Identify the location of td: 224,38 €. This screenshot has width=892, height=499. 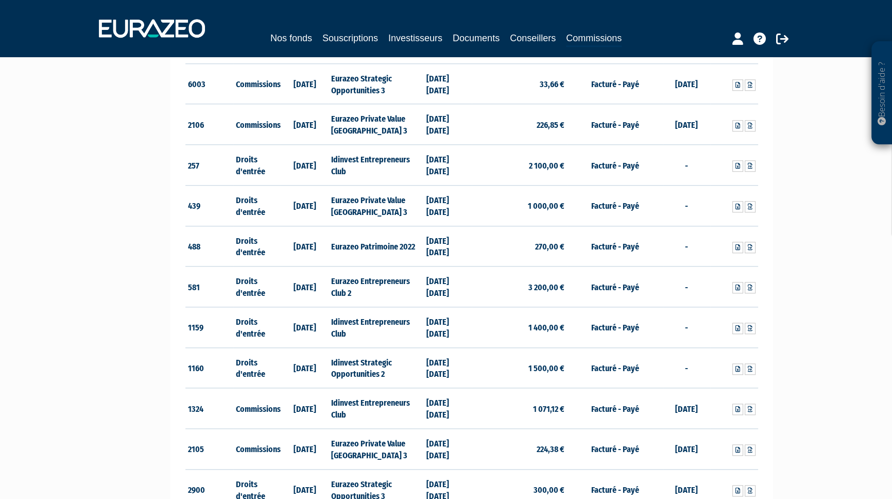
(519, 448).